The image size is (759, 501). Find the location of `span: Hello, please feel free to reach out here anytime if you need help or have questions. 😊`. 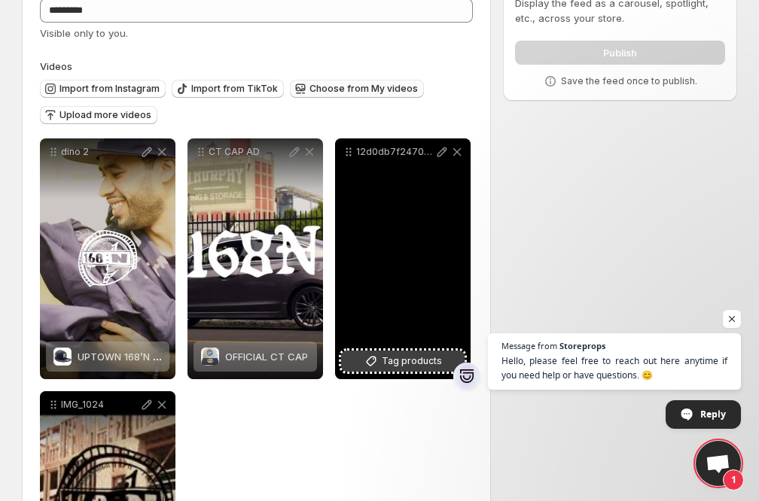

span: Hello, please feel free to reach out here anytime if you need help or have questions. 😊 is located at coordinates (614, 368).